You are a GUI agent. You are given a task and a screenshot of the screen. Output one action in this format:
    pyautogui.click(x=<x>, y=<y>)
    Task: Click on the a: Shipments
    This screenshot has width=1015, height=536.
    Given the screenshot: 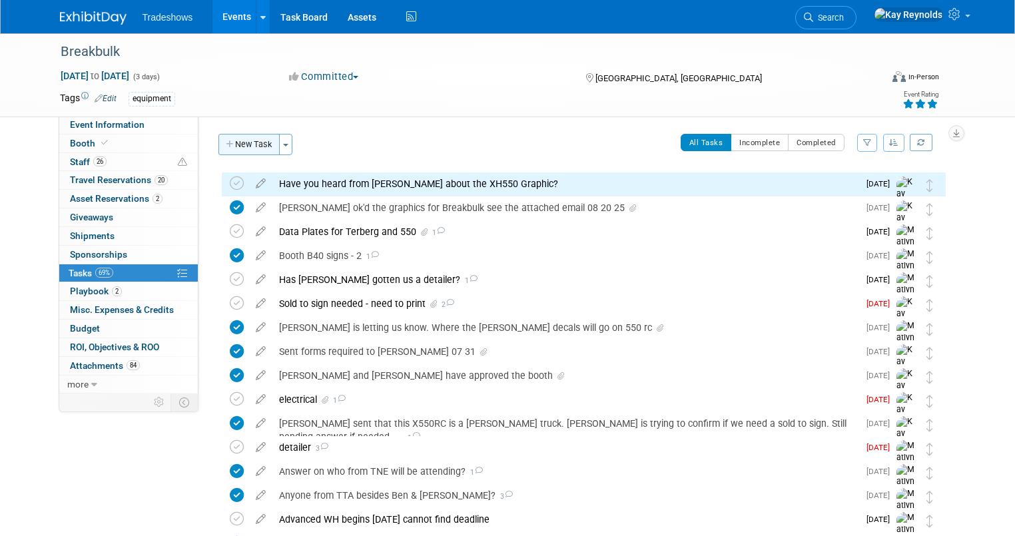 What is the action you would take?
    pyautogui.click(x=129, y=236)
    